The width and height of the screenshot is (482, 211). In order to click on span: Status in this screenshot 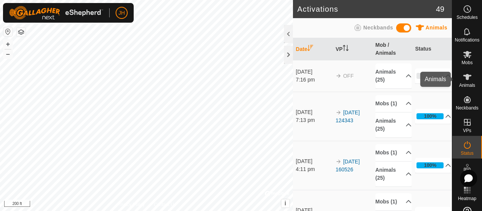, I will do `click(467, 153)`.